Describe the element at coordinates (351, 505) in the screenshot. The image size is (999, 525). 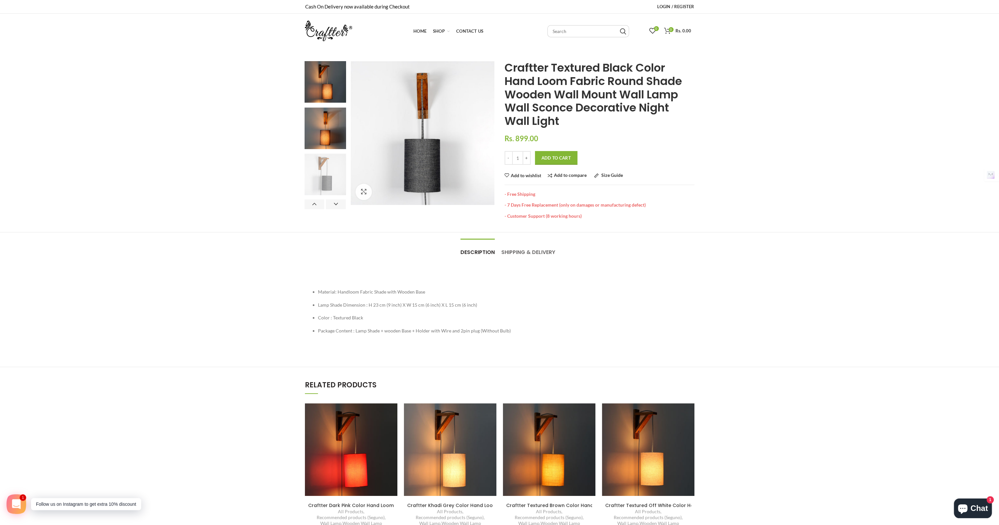
I see `a: Craftter Dark Pink Color Hand Loom Fabric Round Shade Wooden Wall Mount Wall Lamp Wall Sconce Dec...` at that location.